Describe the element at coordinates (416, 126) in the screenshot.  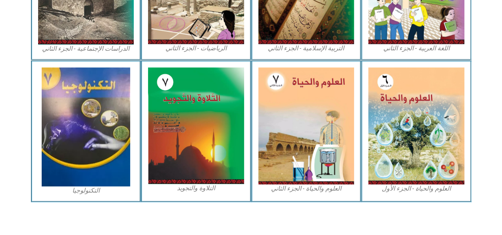
I see `img: Science7A-Cover` at that location.